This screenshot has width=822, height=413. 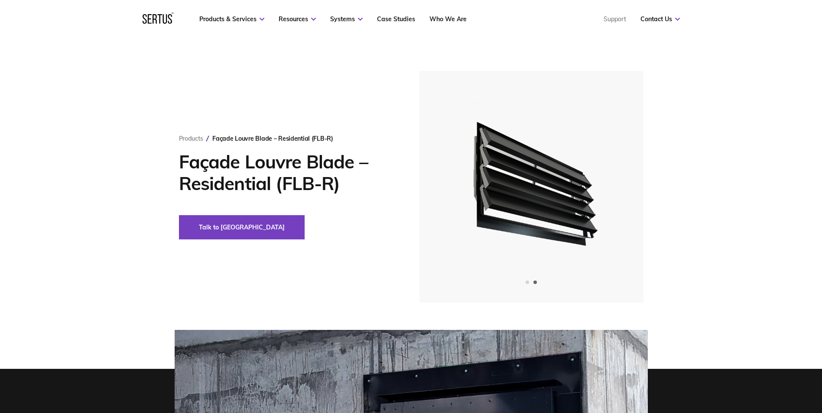 I want to click on a: Resources, so click(x=297, y=19).